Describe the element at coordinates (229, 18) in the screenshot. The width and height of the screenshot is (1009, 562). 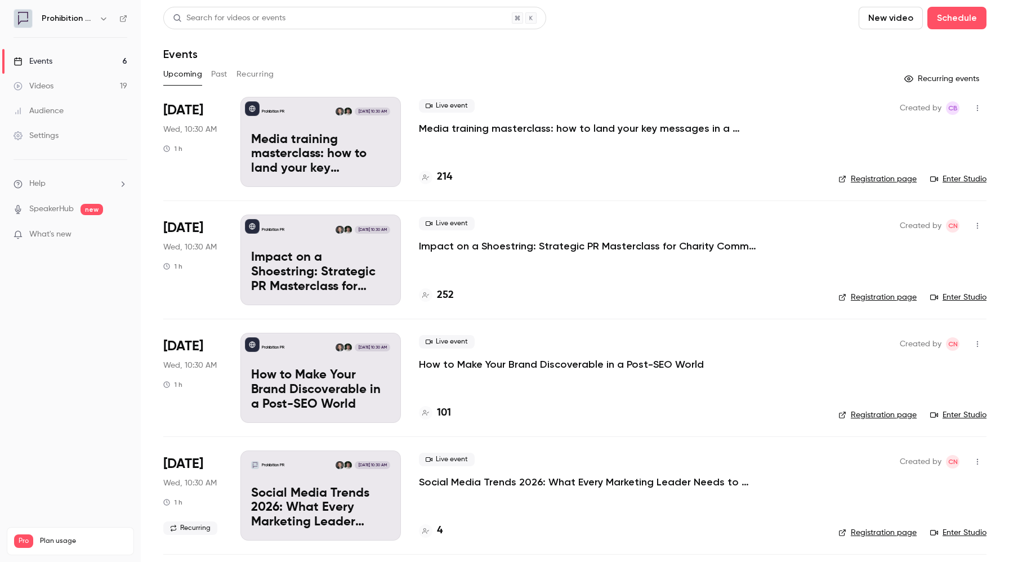
I see `div: Search for videos or events` at that location.